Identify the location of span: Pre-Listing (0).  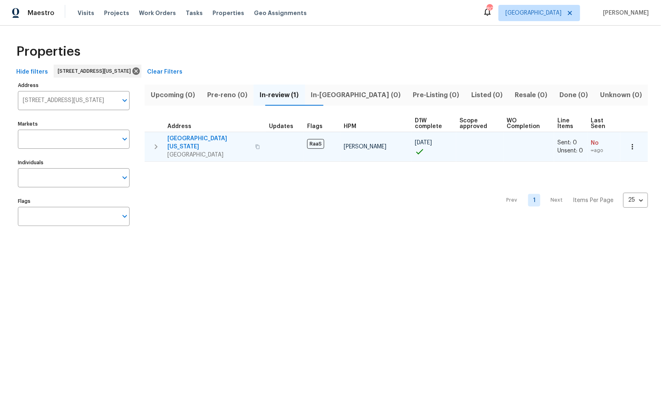
(437, 95).